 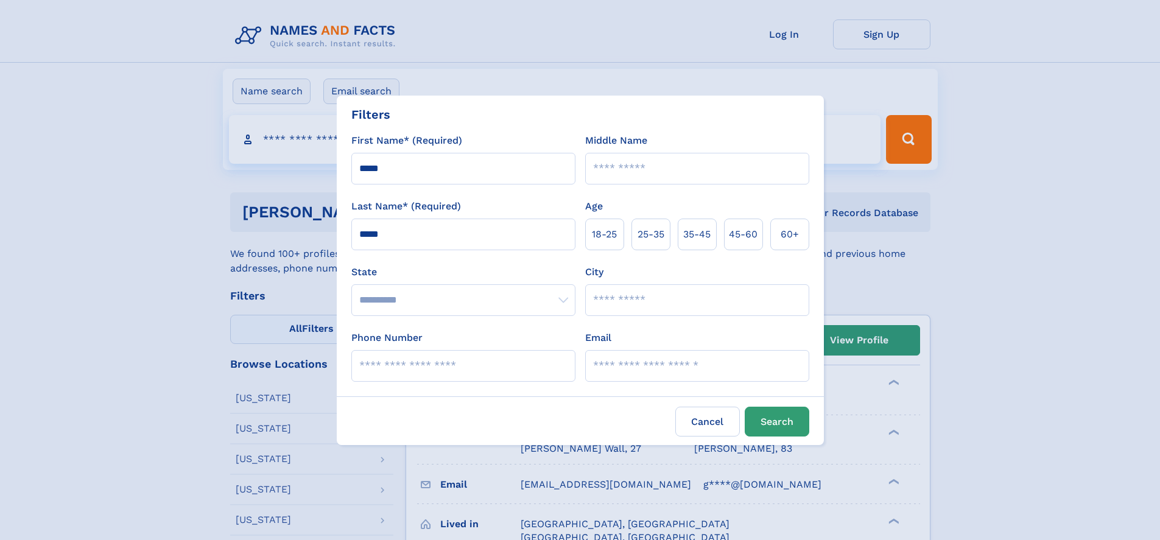 What do you see at coordinates (387, 338) in the screenshot?
I see `label: Phone Number` at bounding box center [387, 338].